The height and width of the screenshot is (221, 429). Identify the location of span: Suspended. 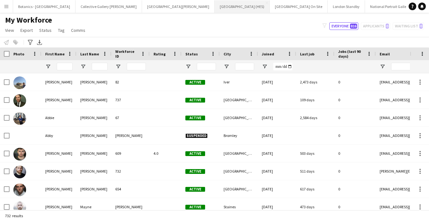
(196, 136).